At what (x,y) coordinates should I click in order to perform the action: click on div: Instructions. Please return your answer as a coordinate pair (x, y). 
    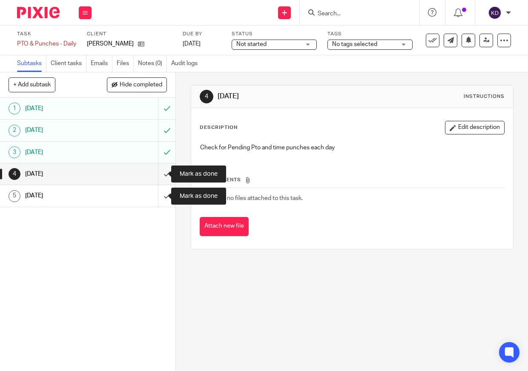
    Looking at the image, I should click on (484, 97).